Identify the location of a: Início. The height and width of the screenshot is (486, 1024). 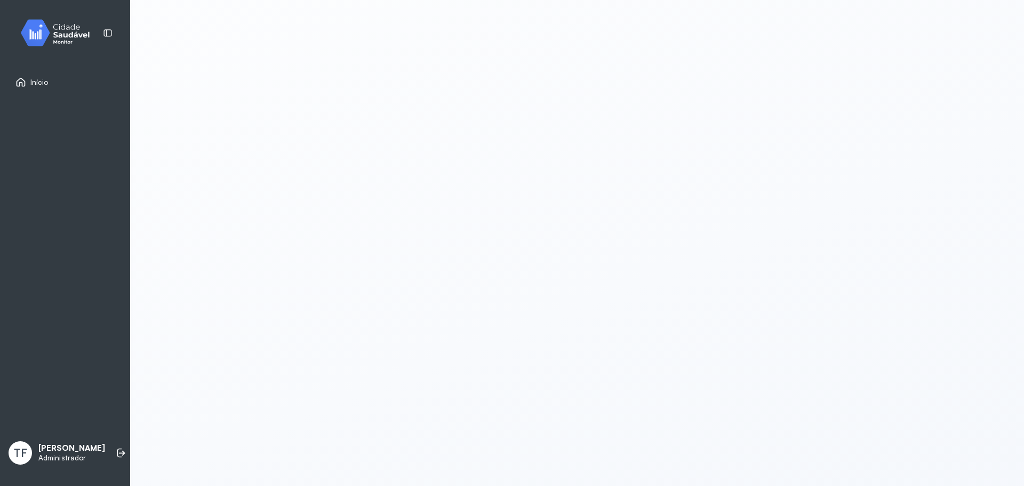
(65, 82).